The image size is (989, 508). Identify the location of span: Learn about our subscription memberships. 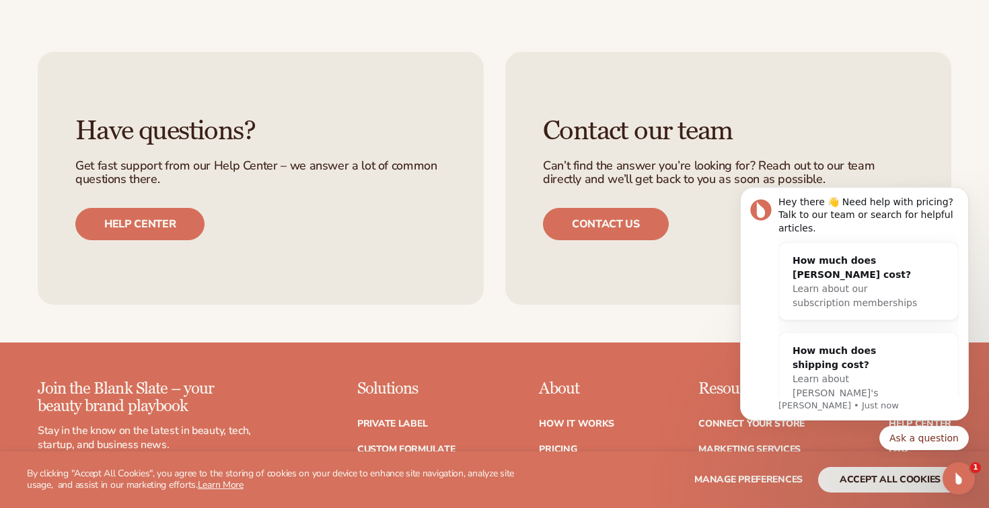
(135, 120).